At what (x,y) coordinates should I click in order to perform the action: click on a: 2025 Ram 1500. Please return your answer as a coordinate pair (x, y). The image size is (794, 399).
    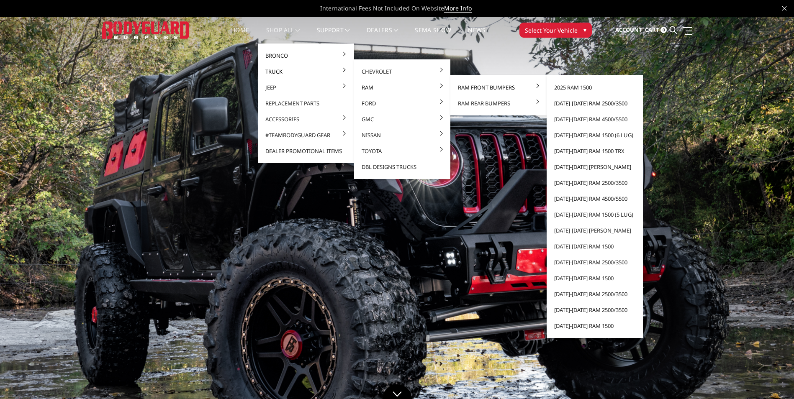
    Looking at the image, I should click on (595, 87).